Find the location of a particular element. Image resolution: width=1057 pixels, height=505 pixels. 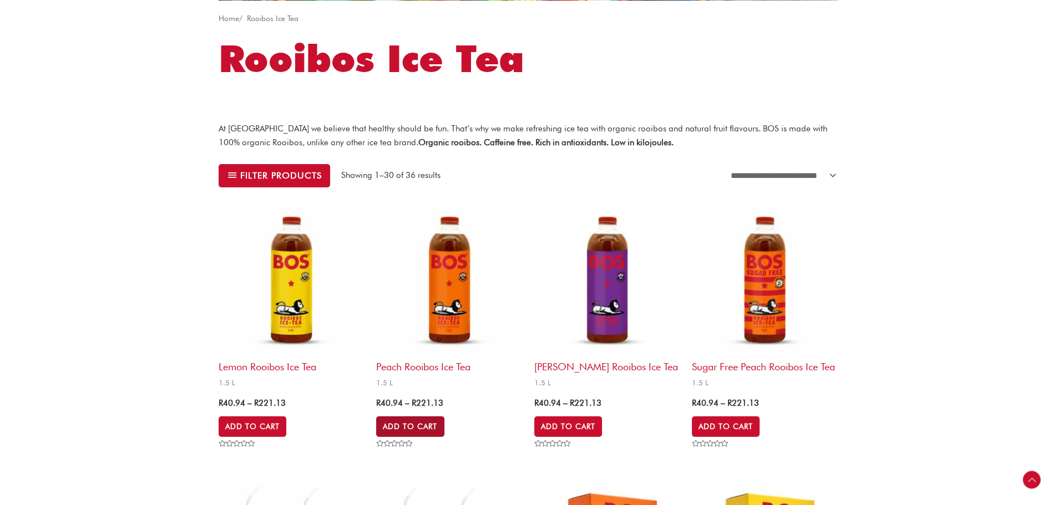

img: sugar free rooibos ice tea 1.5L is located at coordinates (765, 281).